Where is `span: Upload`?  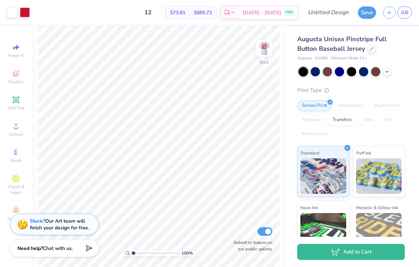 span: Upload is located at coordinates (16, 134).